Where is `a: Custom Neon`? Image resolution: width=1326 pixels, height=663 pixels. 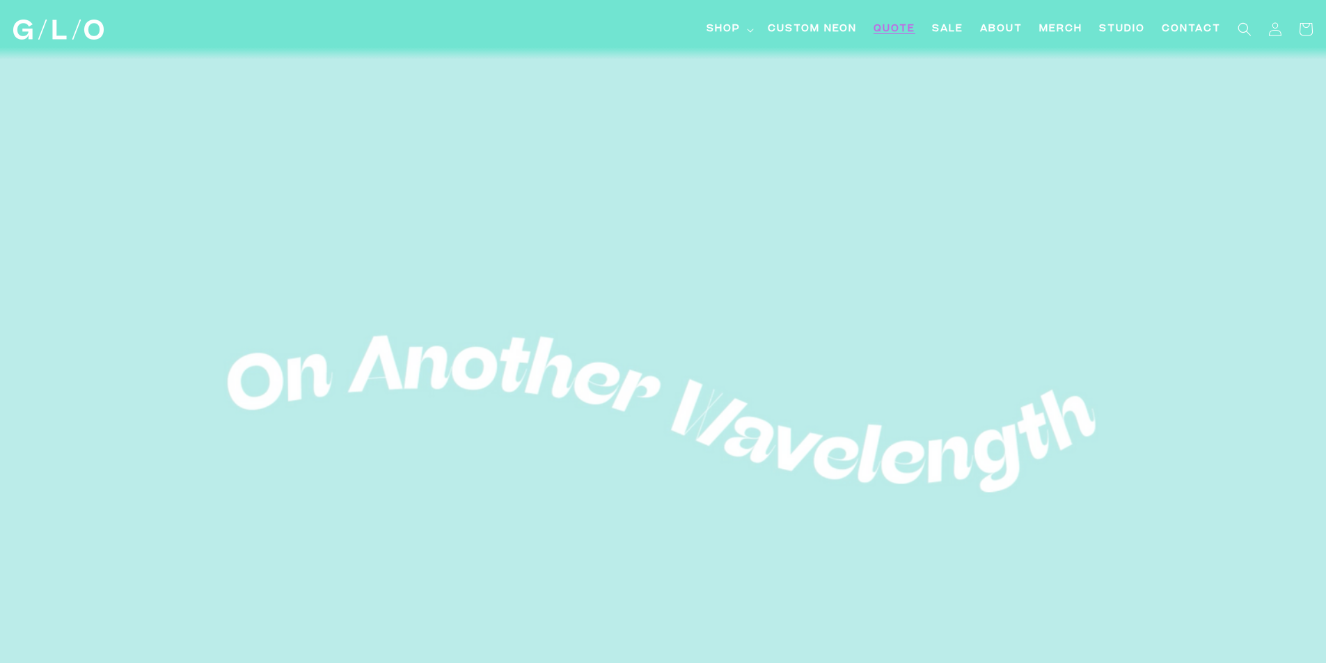 a: Custom Neon is located at coordinates (812, 29).